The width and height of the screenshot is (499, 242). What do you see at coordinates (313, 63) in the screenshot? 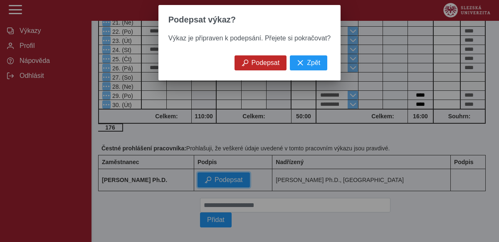
I see `span: Zpět` at bounding box center [313, 63].